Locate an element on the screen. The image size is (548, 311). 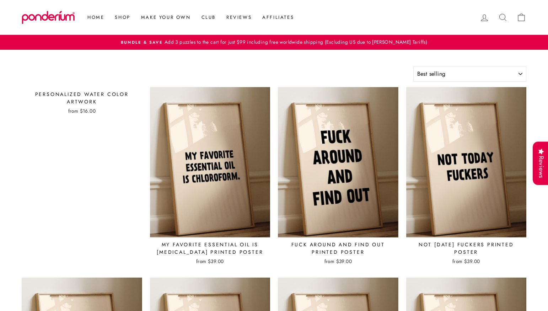
div: Personalized Water Color Artwork is located at coordinates (82, 98).